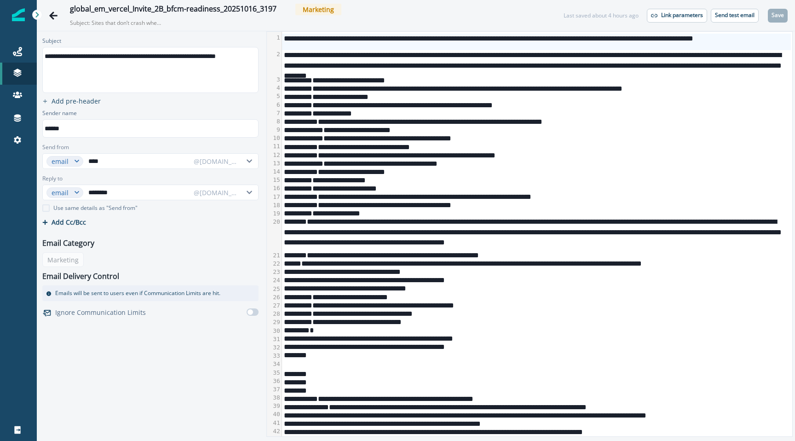 This screenshot has height=441, width=795. I want to click on div: 17, so click(274, 197).